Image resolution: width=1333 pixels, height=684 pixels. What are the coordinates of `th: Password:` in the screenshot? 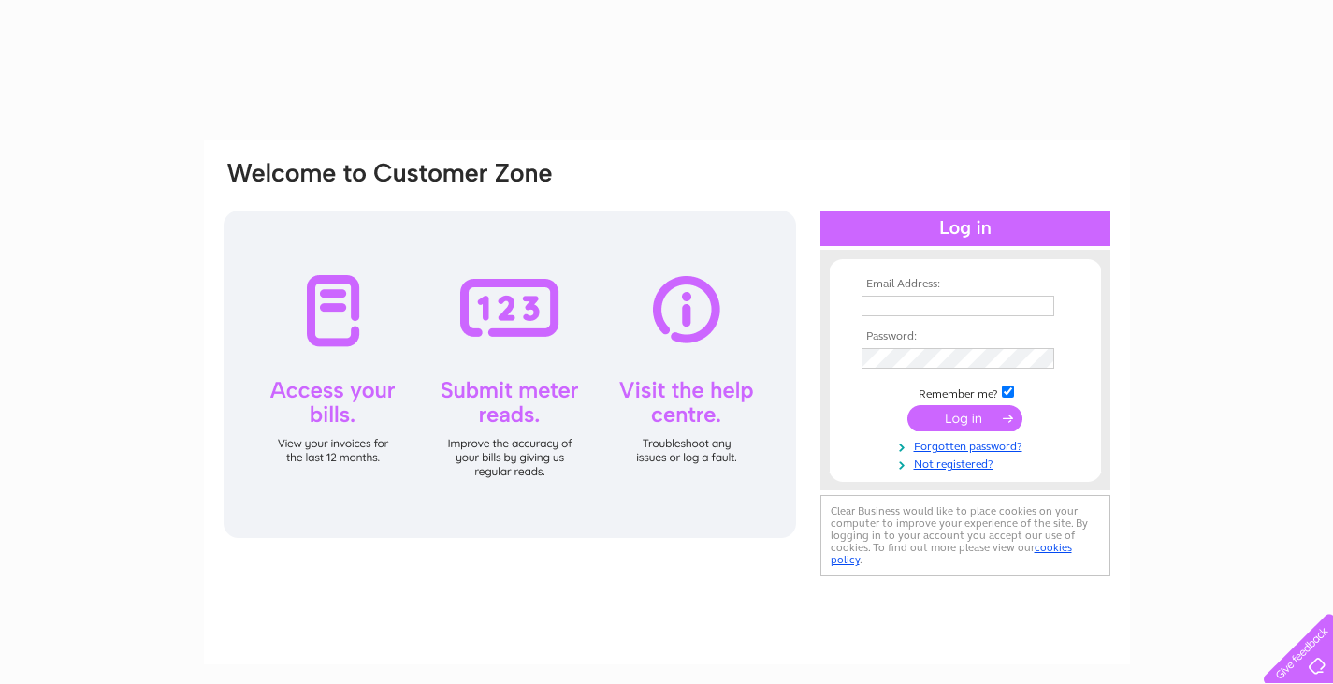 It's located at (966, 337).